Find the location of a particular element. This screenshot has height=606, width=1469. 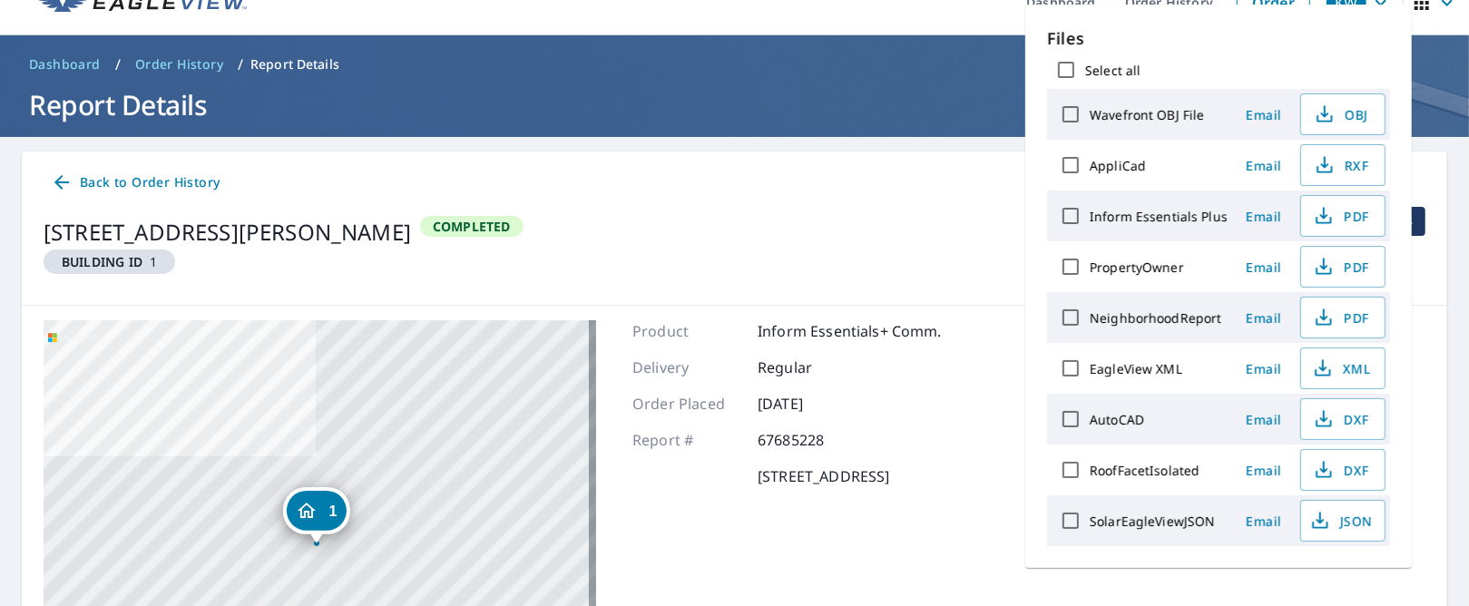

button: RXF is located at coordinates (1343, 165).